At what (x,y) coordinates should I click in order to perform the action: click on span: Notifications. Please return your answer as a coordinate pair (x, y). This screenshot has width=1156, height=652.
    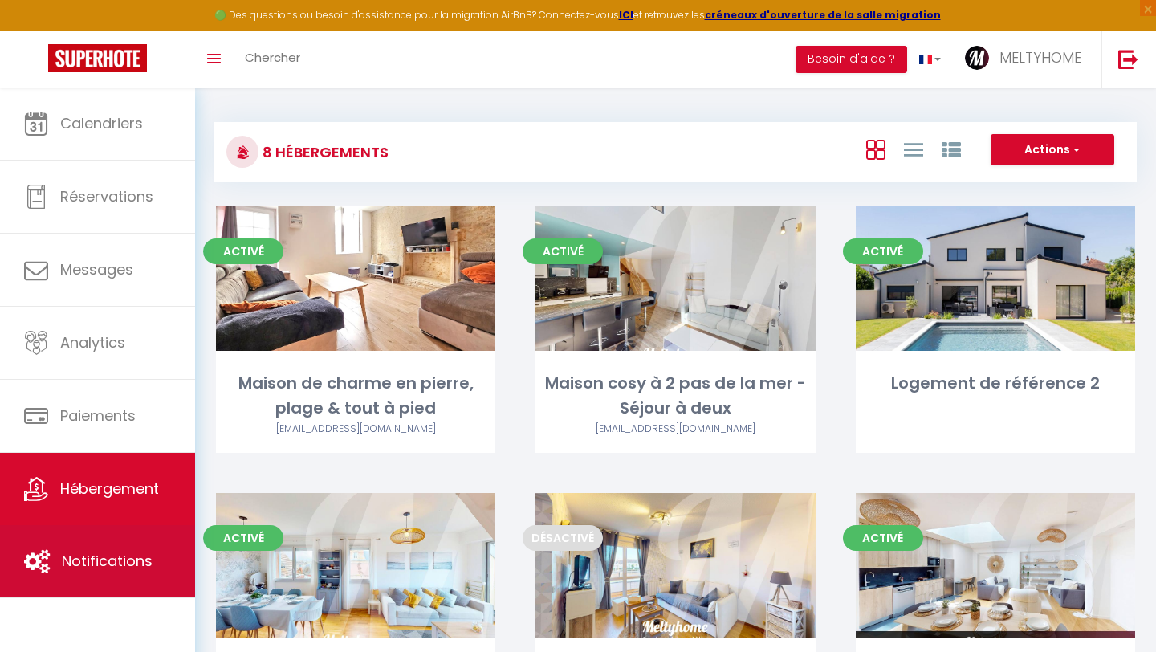
    Looking at the image, I should click on (107, 560).